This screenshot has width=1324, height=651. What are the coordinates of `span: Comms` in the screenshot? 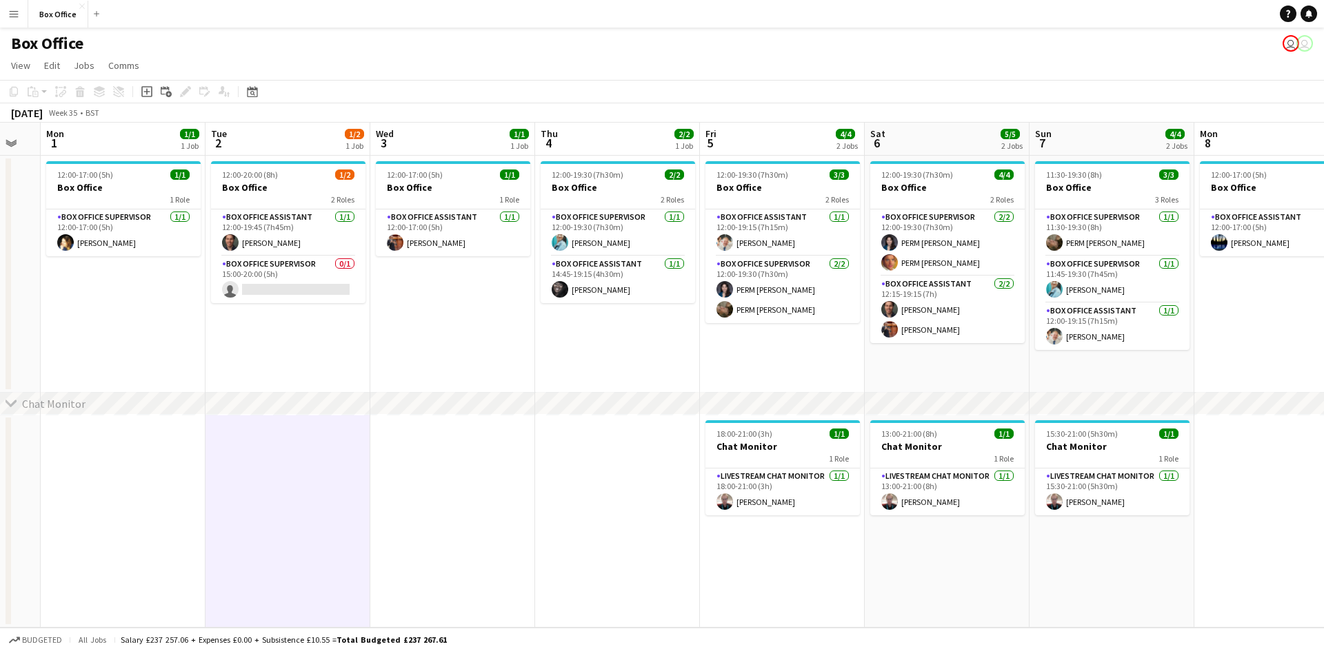 It's located at (123, 65).